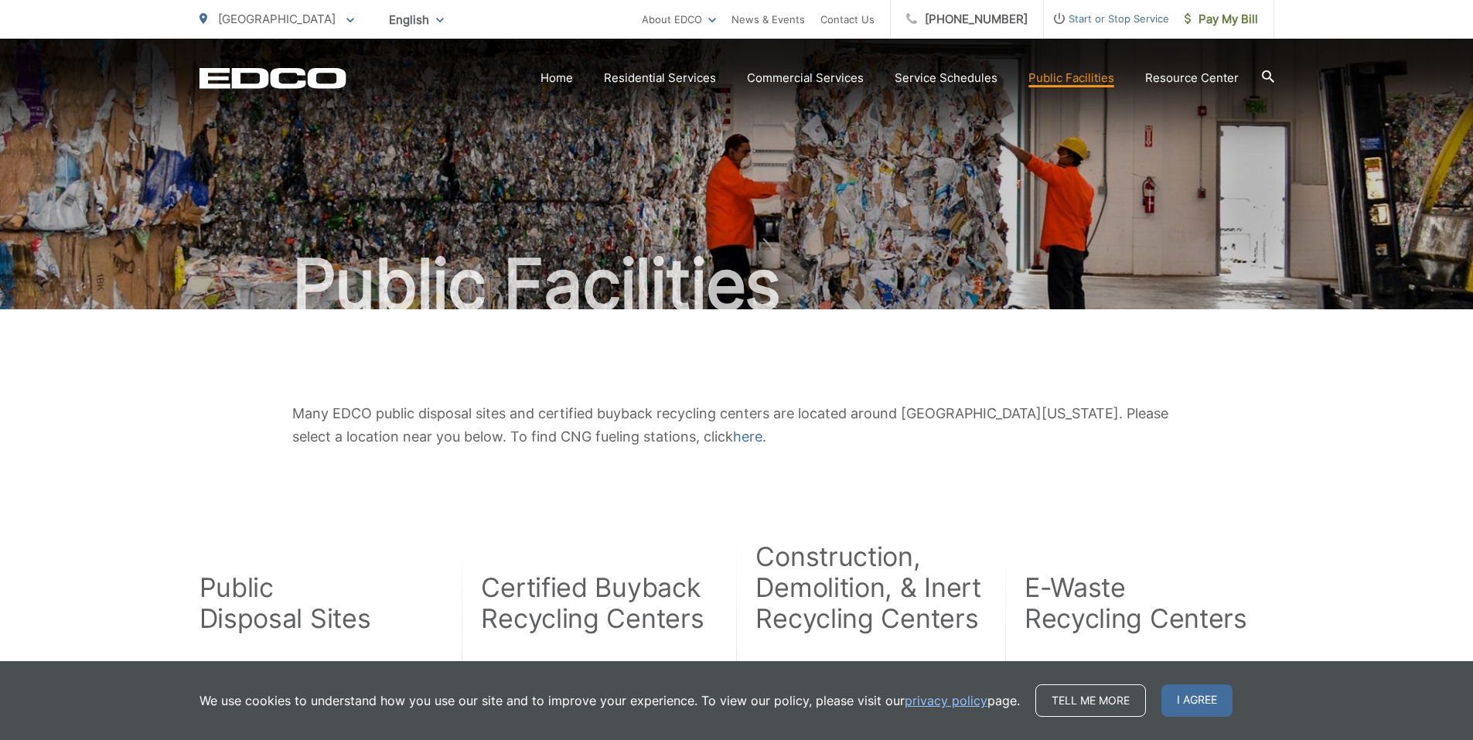 The height and width of the screenshot is (740, 1473). Describe the element at coordinates (273, 78) in the screenshot. I see `a: EDCD logo. Return to the homepage.` at that location.